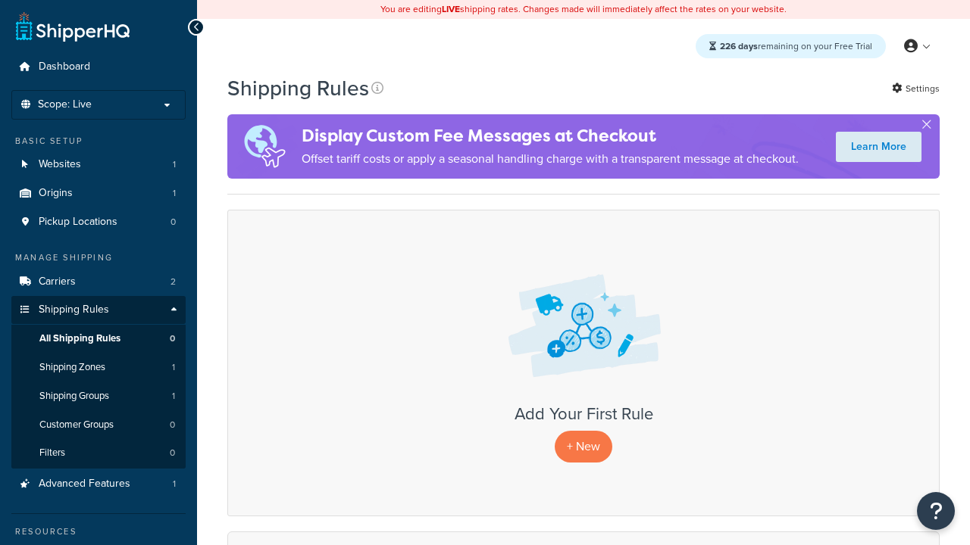 This screenshot has height=545, width=970. Describe the element at coordinates (98, 310) in the screenshot. I see `a: Shipping Rules` at that location.